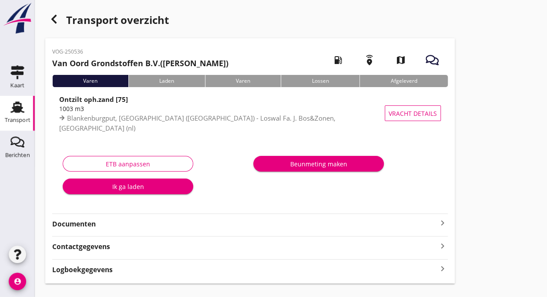 The width and height of the screenshot is (547, 297). What do you see at coordinates (244, 224) in the screenshot?
I see `strong: Documenten` at bounding box center [244, 224].